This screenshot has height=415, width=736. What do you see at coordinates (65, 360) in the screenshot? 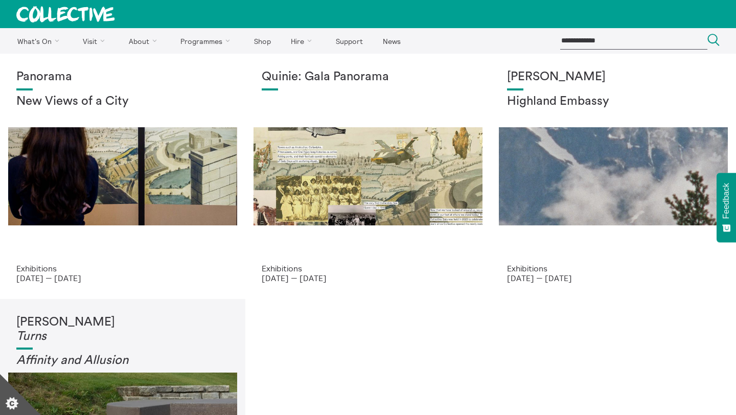
I see `em: Affinity and Allusi` at bounding box center [65, 360].